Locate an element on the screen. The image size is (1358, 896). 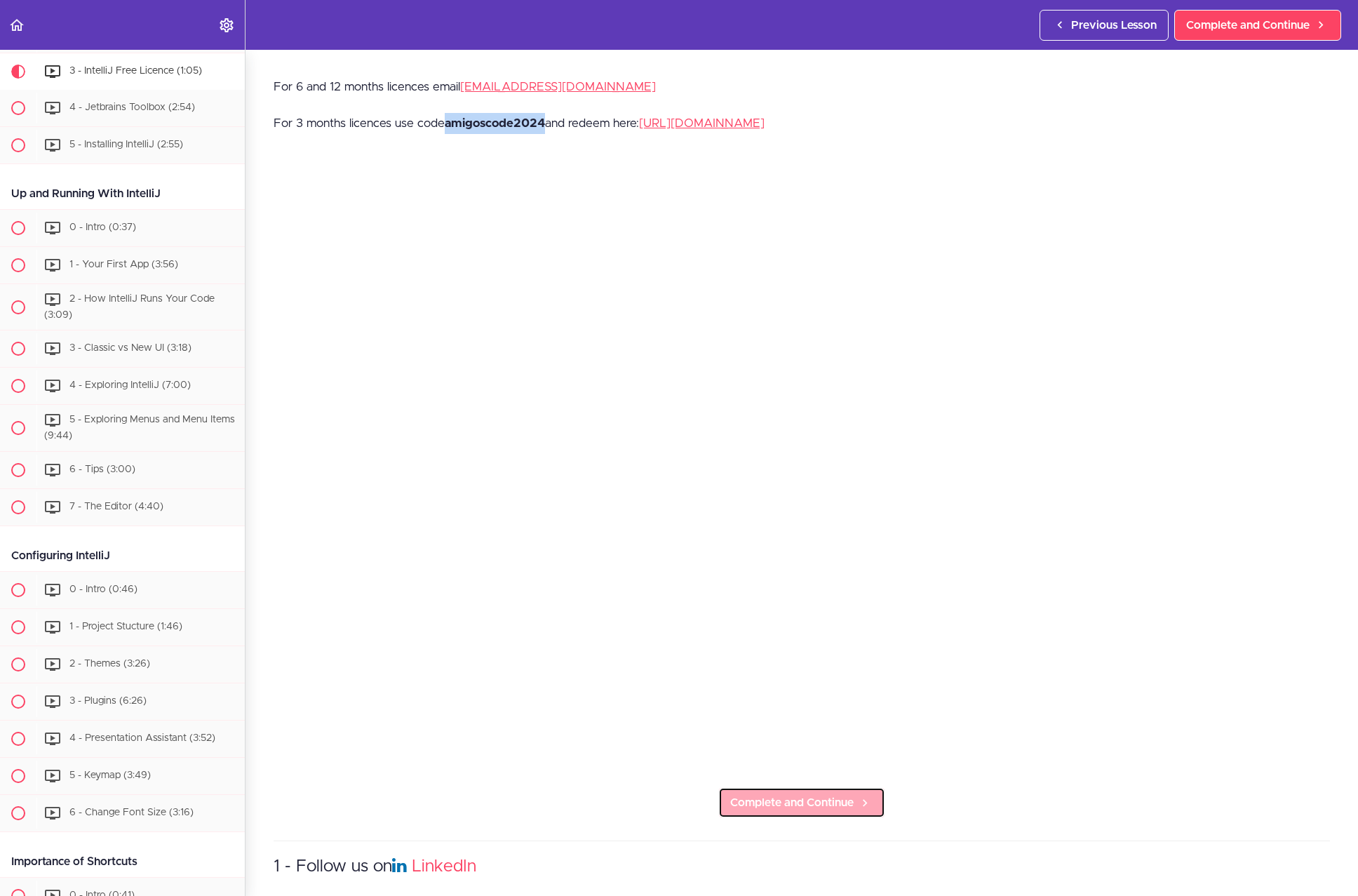
span: 1 - Your First App (3:56) is located at coordinates (123, 265).